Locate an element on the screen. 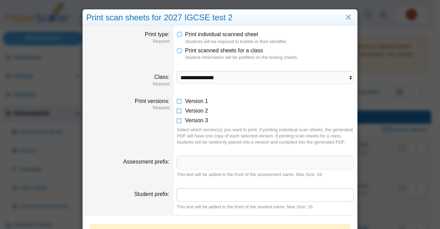 This screenshot has height=229, width=440. label: Student prefix is located at coordinates (152, 194).